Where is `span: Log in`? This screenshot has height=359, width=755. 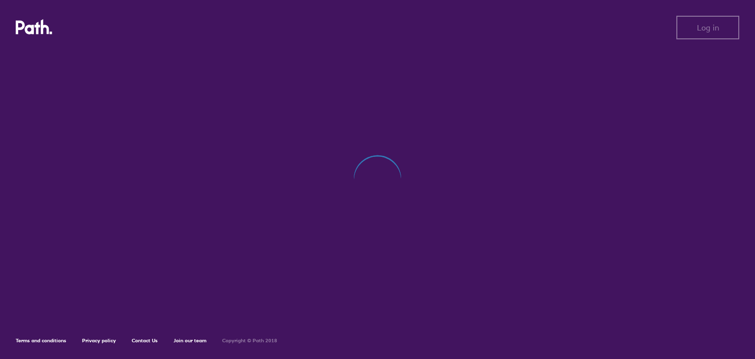
span: Log in is located at coordinates (708, 28).